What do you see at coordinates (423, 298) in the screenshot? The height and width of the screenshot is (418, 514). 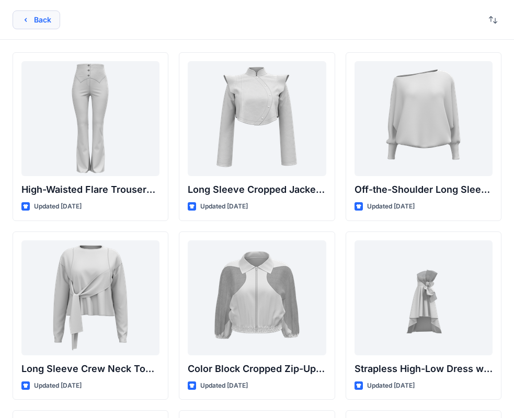 I see `a: Strapless High-Low Dress with Side Bow Detail` at bounding box center [423, 298].